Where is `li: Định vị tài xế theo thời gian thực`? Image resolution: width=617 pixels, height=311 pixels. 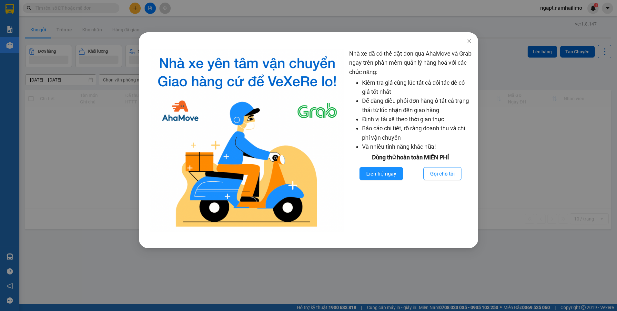
li: Định vị tài xế theo thời gian thực is located at coordinates (417, 119).